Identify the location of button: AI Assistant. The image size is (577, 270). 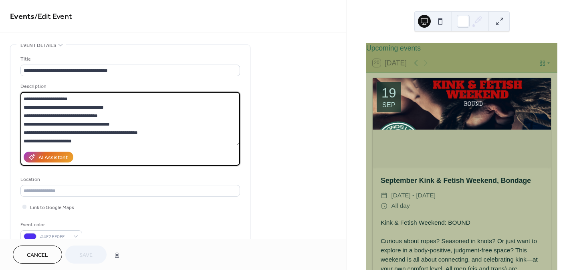
(48, 157).